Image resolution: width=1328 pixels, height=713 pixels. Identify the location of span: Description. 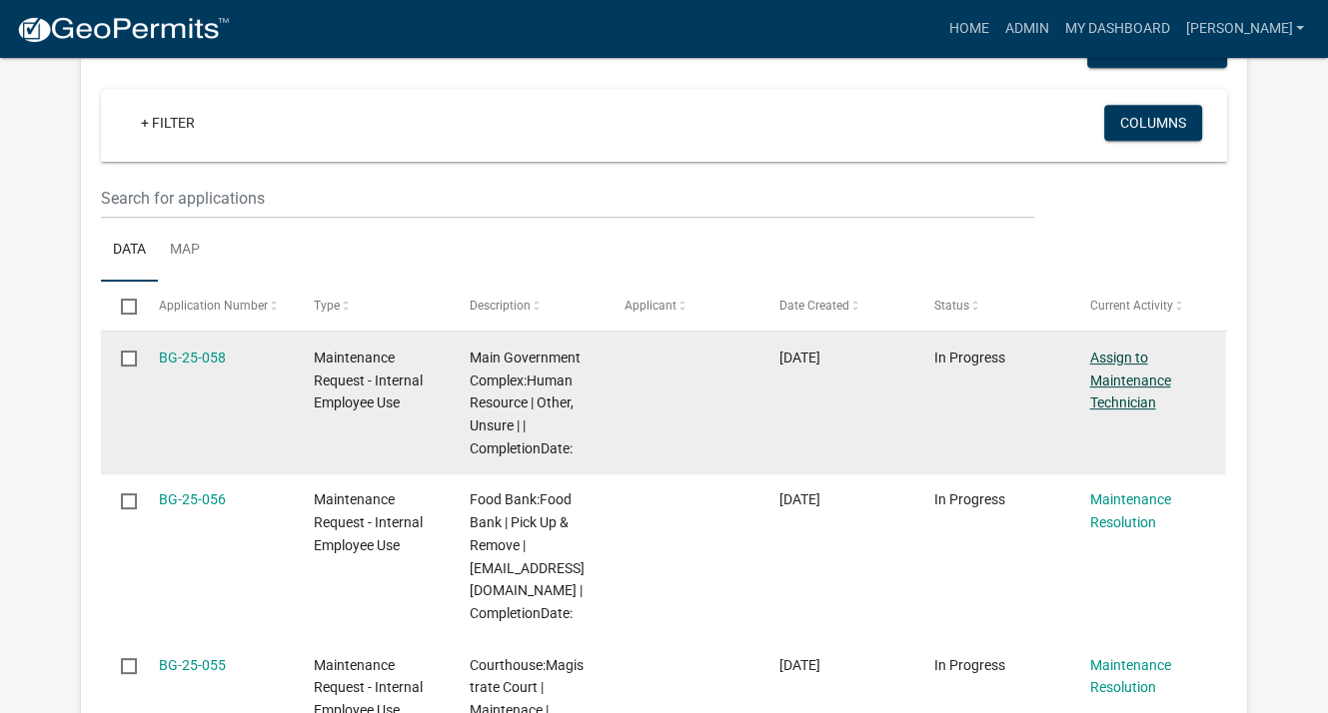
(499, 306).